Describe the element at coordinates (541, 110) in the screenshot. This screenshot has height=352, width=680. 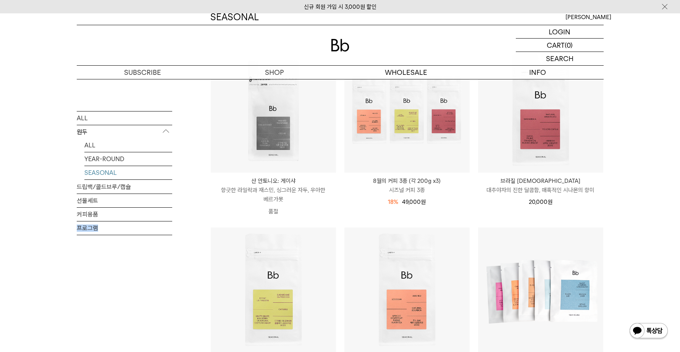
I see `a: 브라질 사맘바이아` at that location.